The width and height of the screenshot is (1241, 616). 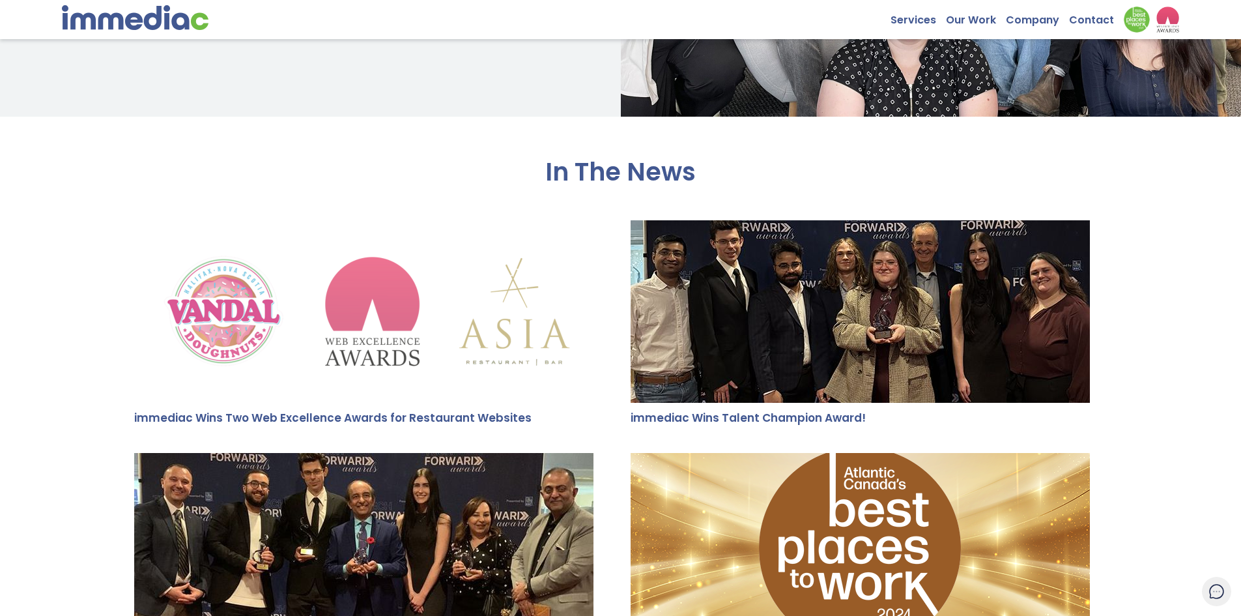 I want to click on img: immediac, so click(x=135, y=18).